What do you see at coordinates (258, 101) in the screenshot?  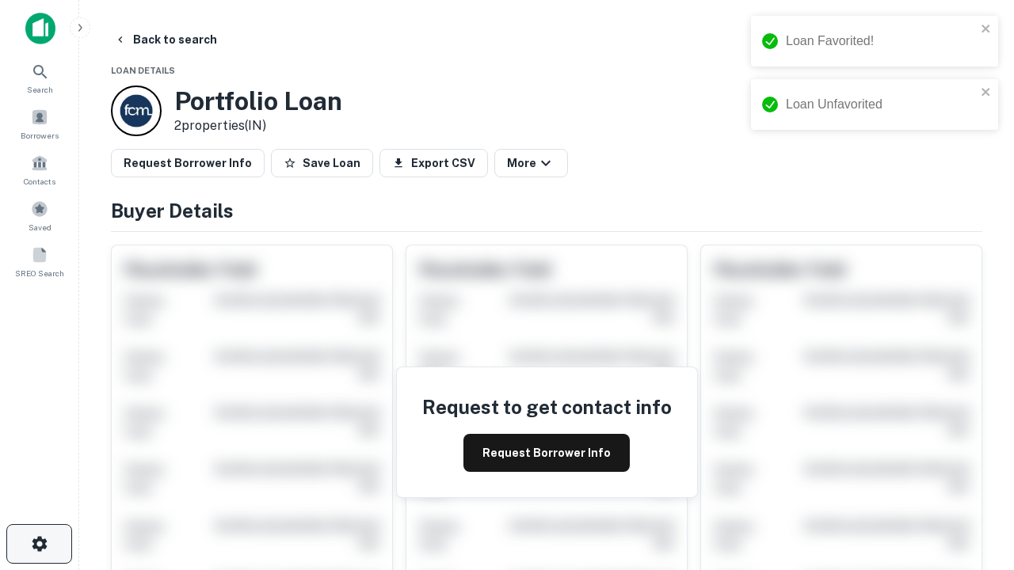 I see `h3: Portfolio Loan` at bounding box center [258, 101].